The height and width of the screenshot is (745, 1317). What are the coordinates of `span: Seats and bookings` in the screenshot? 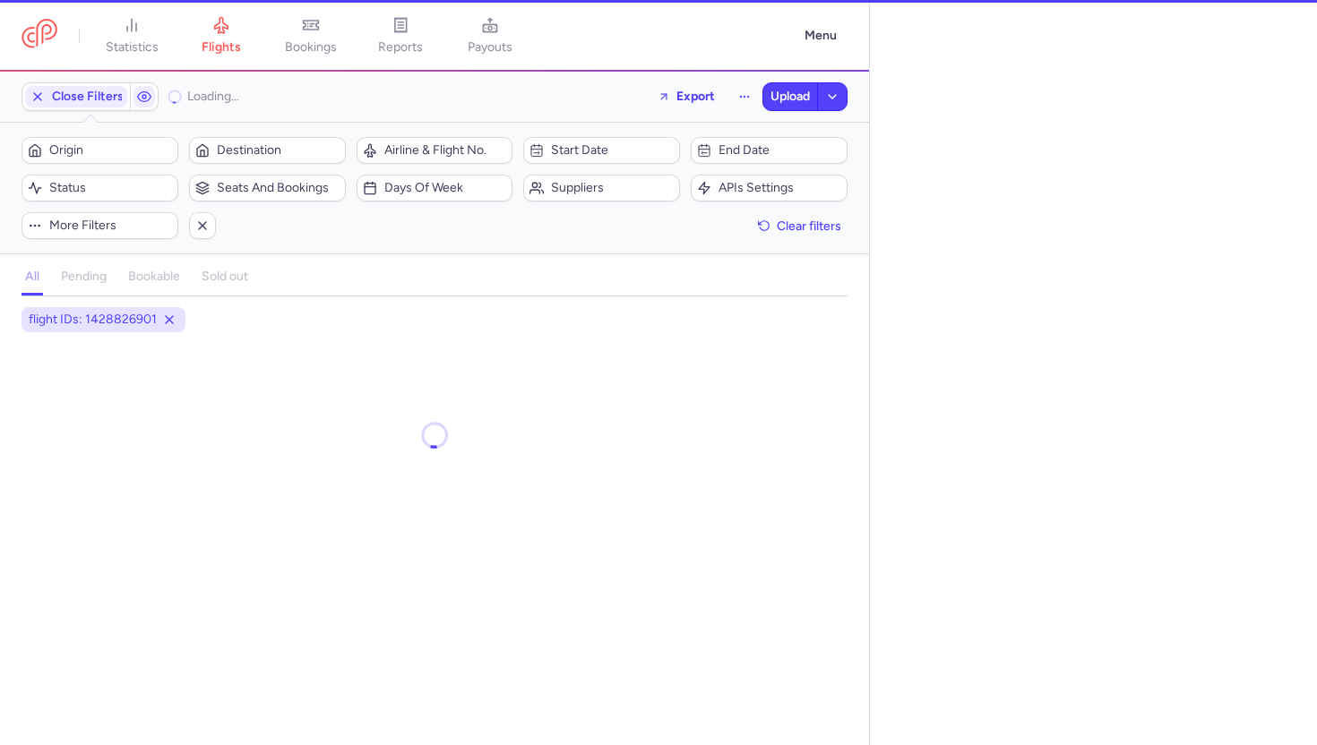 It's located at (278, 188).